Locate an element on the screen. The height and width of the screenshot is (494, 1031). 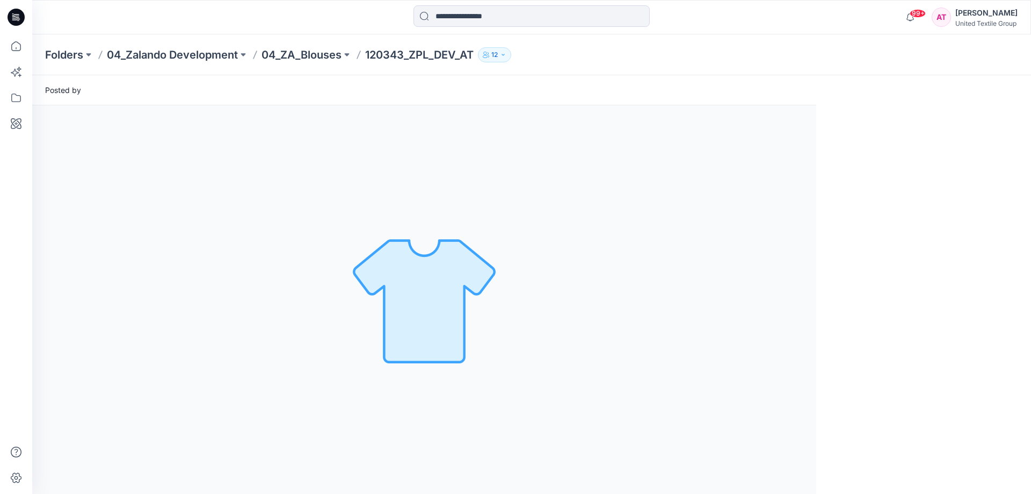
p: 120343_ZPL_DEV_AT is located at coordinates (419, 55).